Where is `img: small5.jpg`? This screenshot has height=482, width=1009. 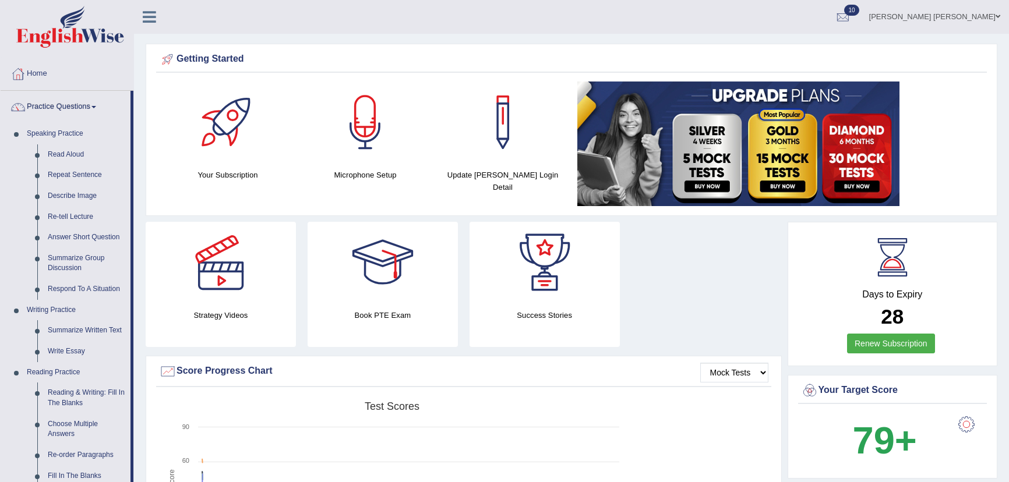
img: small5.jpg is located at coordinates (738, 144).